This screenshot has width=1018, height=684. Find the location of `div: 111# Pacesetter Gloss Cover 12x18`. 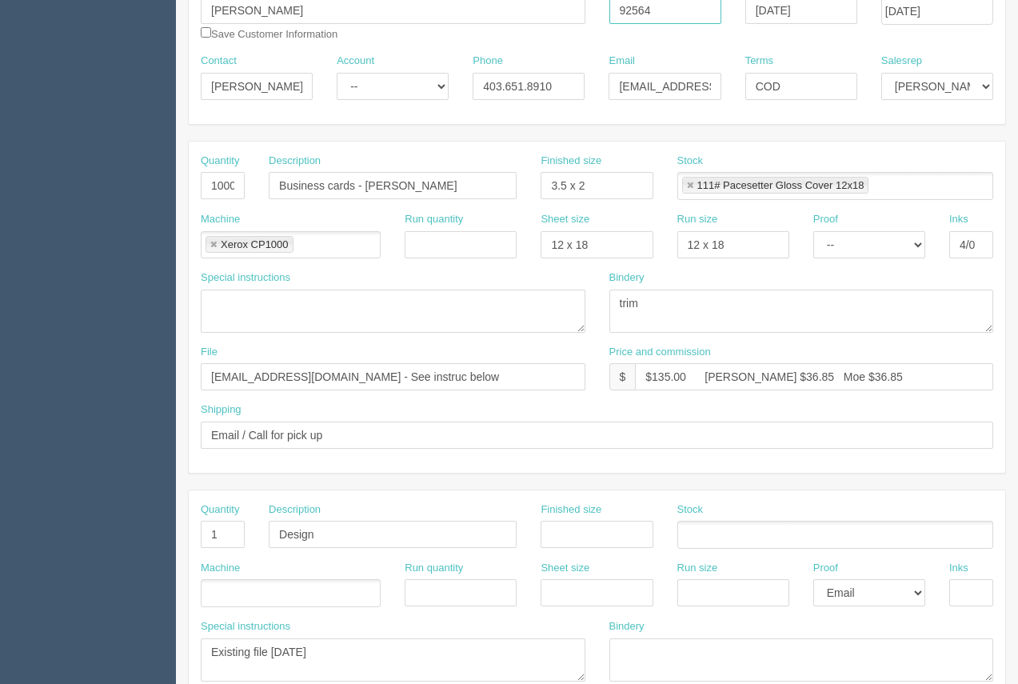

div: 111# Pacesetter Gloss Cover 12x18 is located at coordinates (781, 185).